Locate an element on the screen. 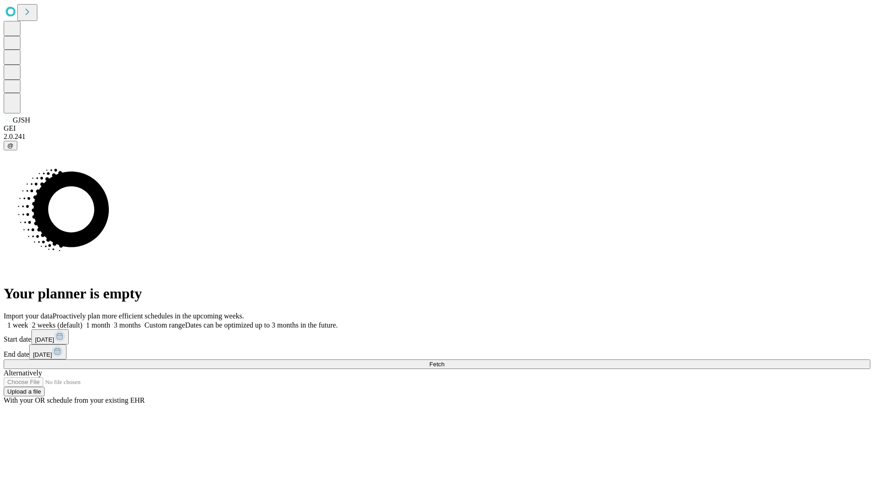 This screenshot has width=874, height=492. span: Import your data is located at coordinates (28, 316).